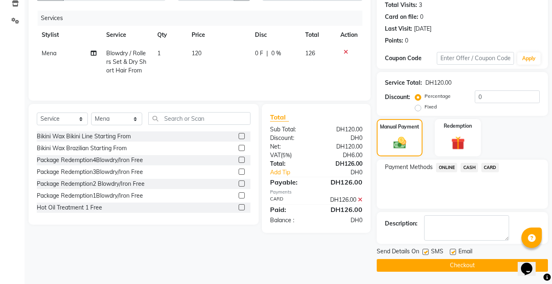 The height and width of the screenshot is (284, 552). What do you see at coordinates (90, 195) in the screenshot?
I see `div: Package Redemption1Blowdry/Iron Free` at bounding box center [90, 195].